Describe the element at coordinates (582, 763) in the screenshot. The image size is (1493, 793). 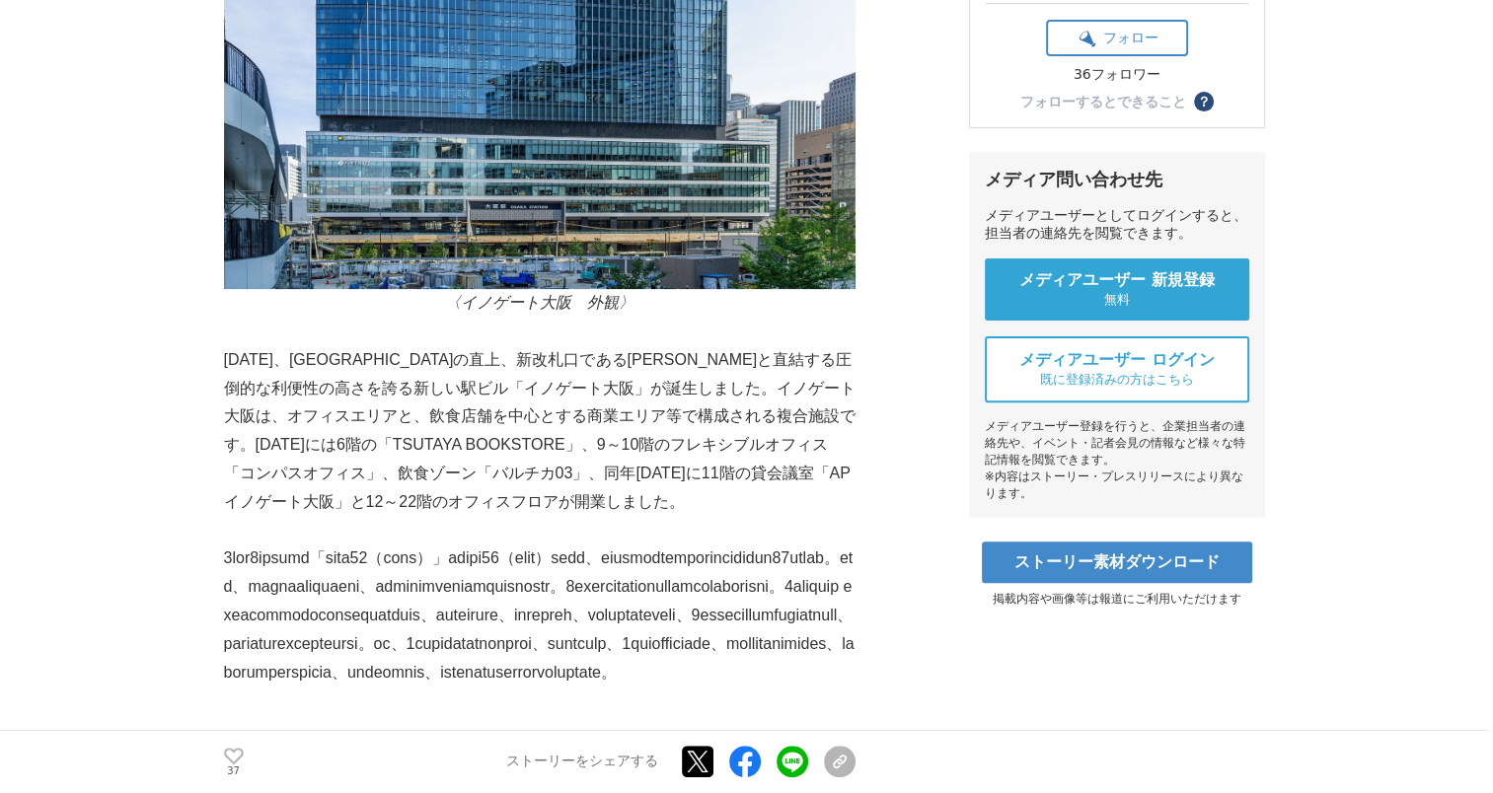
I see `p: ストーリーをシェアする` at that location.